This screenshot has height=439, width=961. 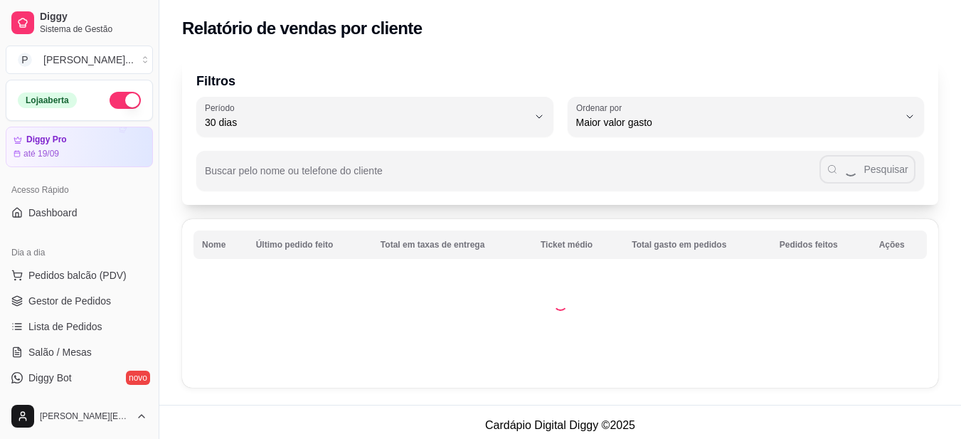 What do you see at coordinates (79, 352) in the screenshot?
I see `a: Salão / Mesas` at bounding box center [79, 352].